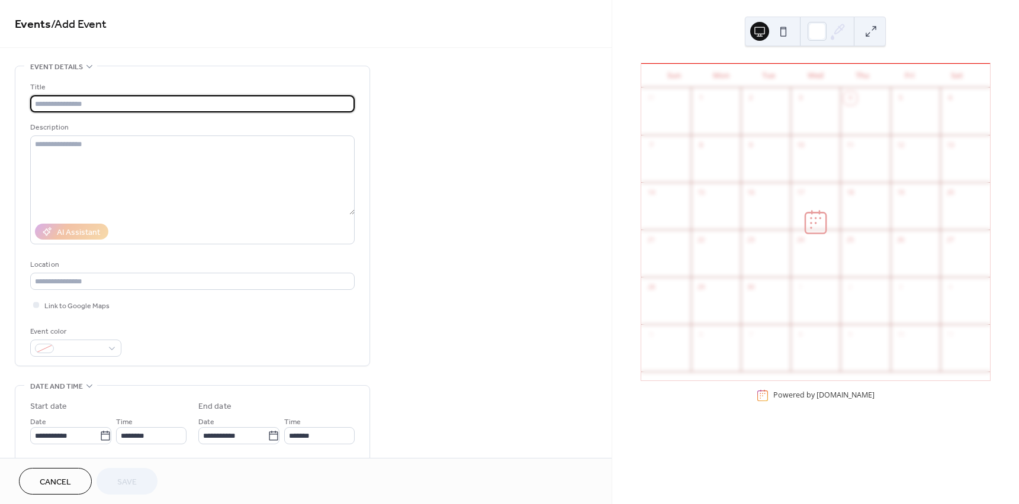 This screenshot has width=1019, height=504. I want to click on div: 17, so click(800, 193).